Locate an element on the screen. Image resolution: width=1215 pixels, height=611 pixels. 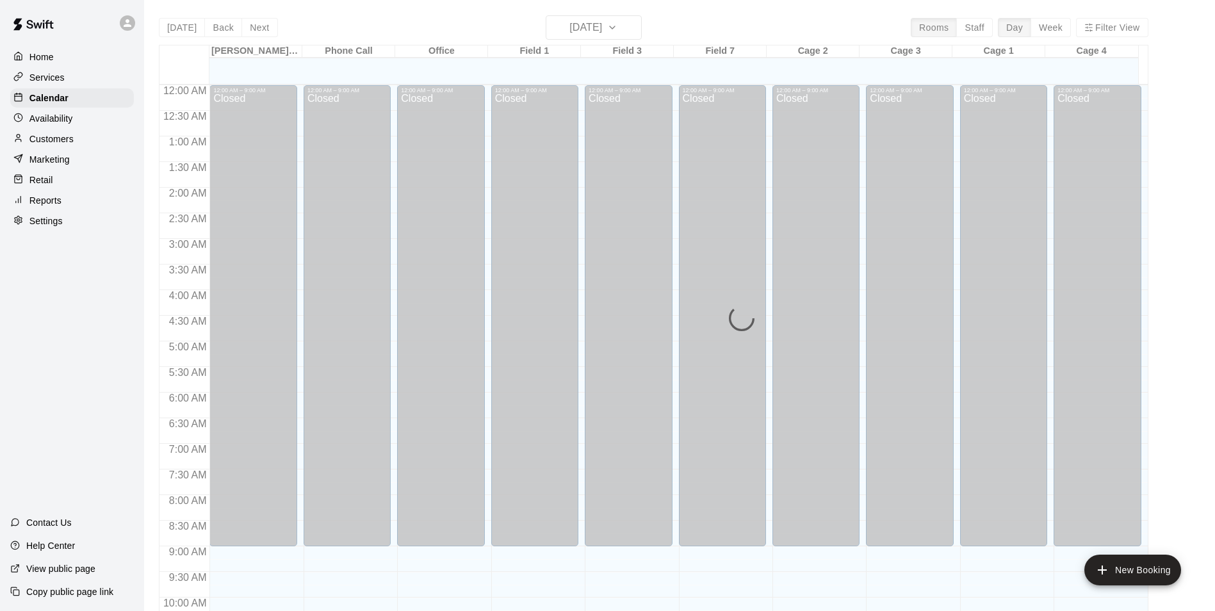
a: Calendar is located at coordinates (72, 98).